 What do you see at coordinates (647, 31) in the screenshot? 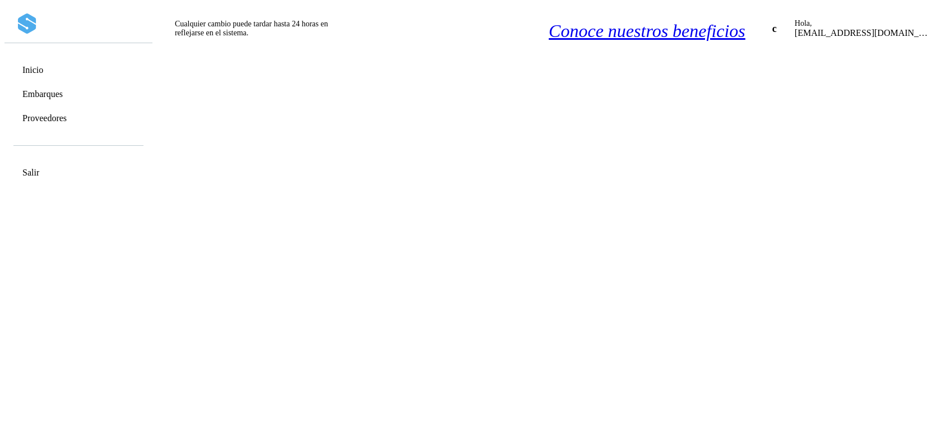
I see `a: Conoce nuestros beneficios` at bounding box center [647, 31].